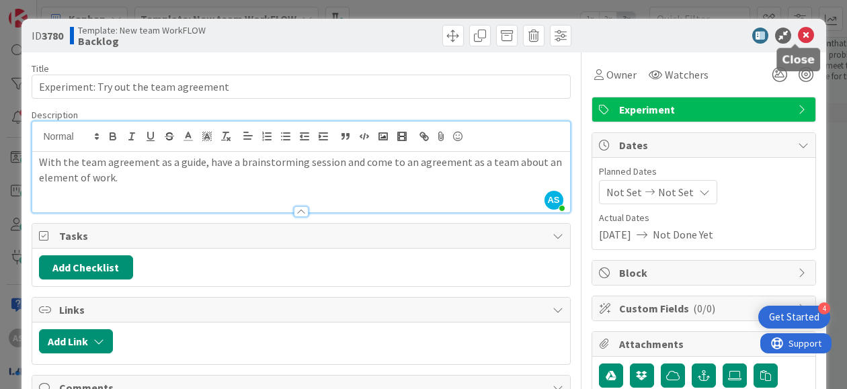 The height and width of the screenshot is (389, 847). I want to click on h5: Close, so click(798, 59).